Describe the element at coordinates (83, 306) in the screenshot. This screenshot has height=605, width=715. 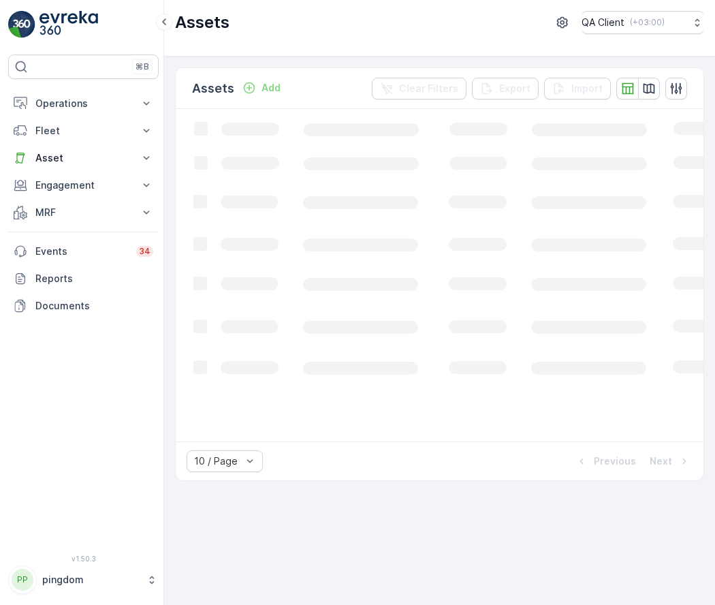
I see `a: Documents` at that location.